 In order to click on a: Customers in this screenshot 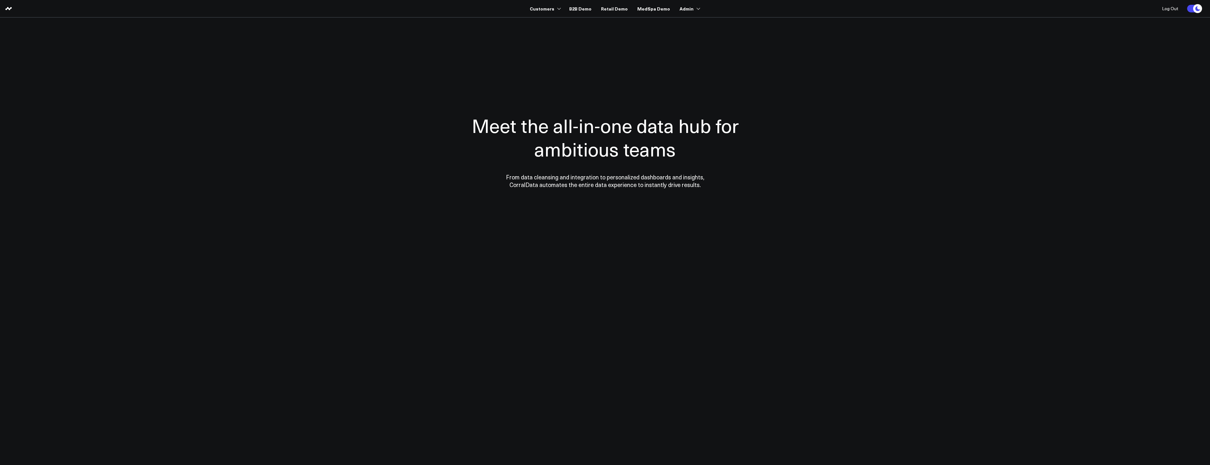, I will do `click(545, 9)`.